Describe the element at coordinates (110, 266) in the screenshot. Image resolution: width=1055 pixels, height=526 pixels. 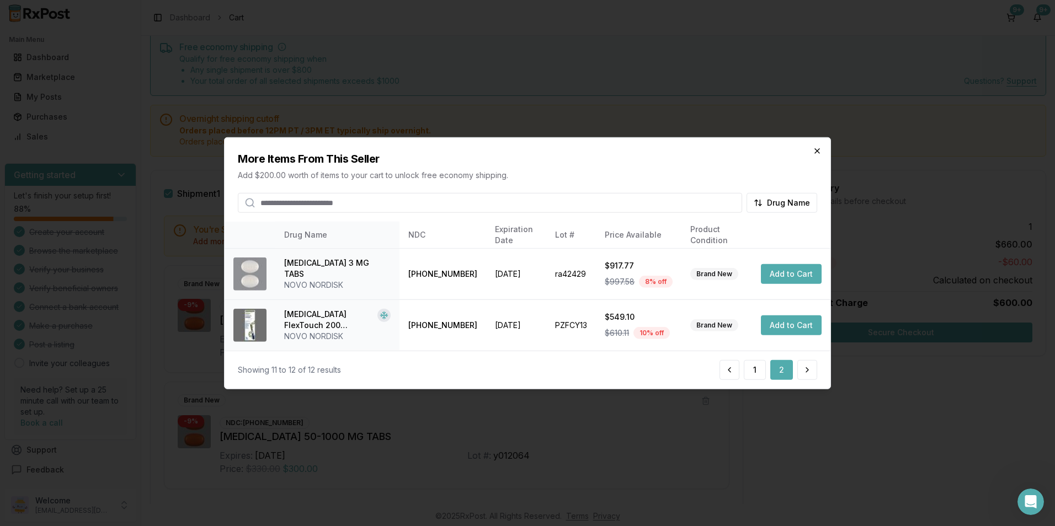
I see `button: View status page` at that location.